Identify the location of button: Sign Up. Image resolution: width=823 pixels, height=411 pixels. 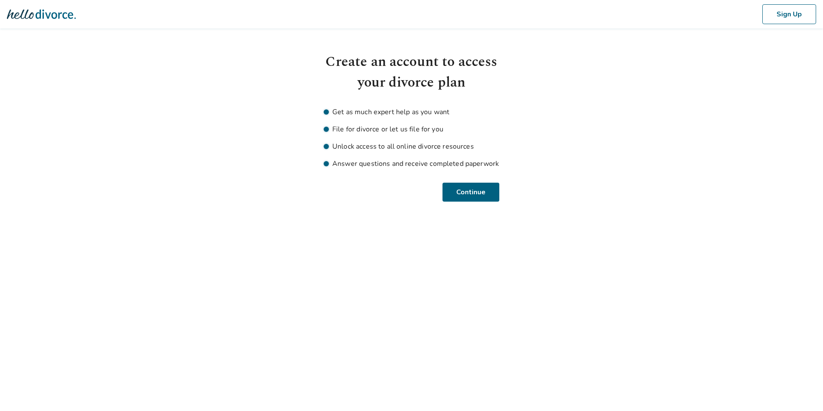
(789, 14).